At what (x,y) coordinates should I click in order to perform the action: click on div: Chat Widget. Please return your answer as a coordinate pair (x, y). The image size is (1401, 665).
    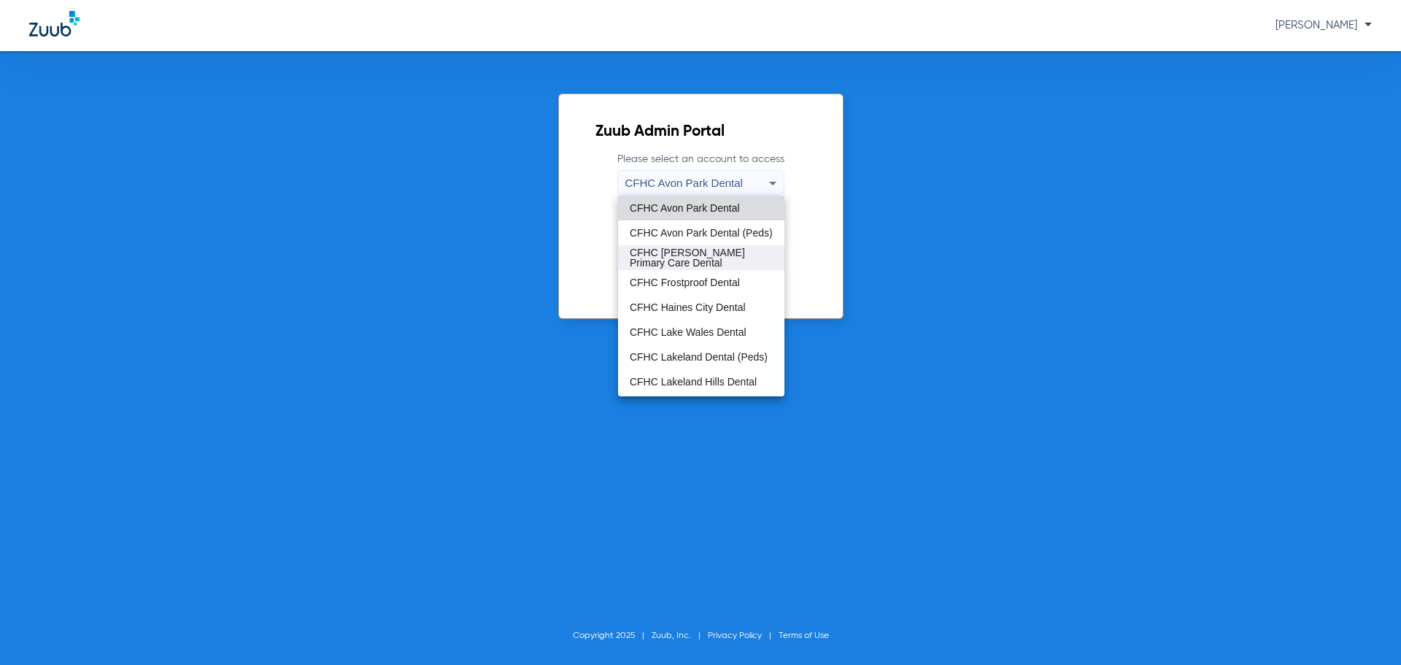
    Looking at the image, I should click on (1364, 630).